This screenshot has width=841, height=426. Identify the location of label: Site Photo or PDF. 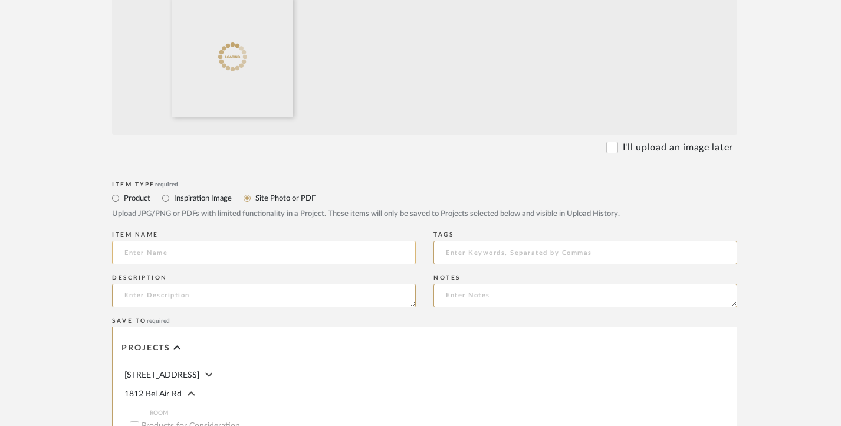
(285, 198).